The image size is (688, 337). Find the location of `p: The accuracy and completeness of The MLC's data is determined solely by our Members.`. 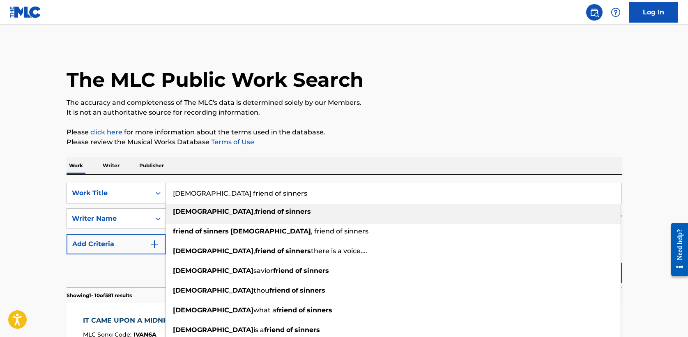

p: The accuracy and completeness of The MLC's data is determined solely by our Members. is located at coordinates (344, 103).